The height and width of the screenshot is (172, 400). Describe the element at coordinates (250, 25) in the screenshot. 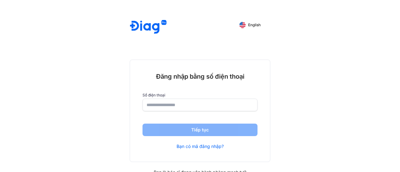

I see `button: English` at that location.